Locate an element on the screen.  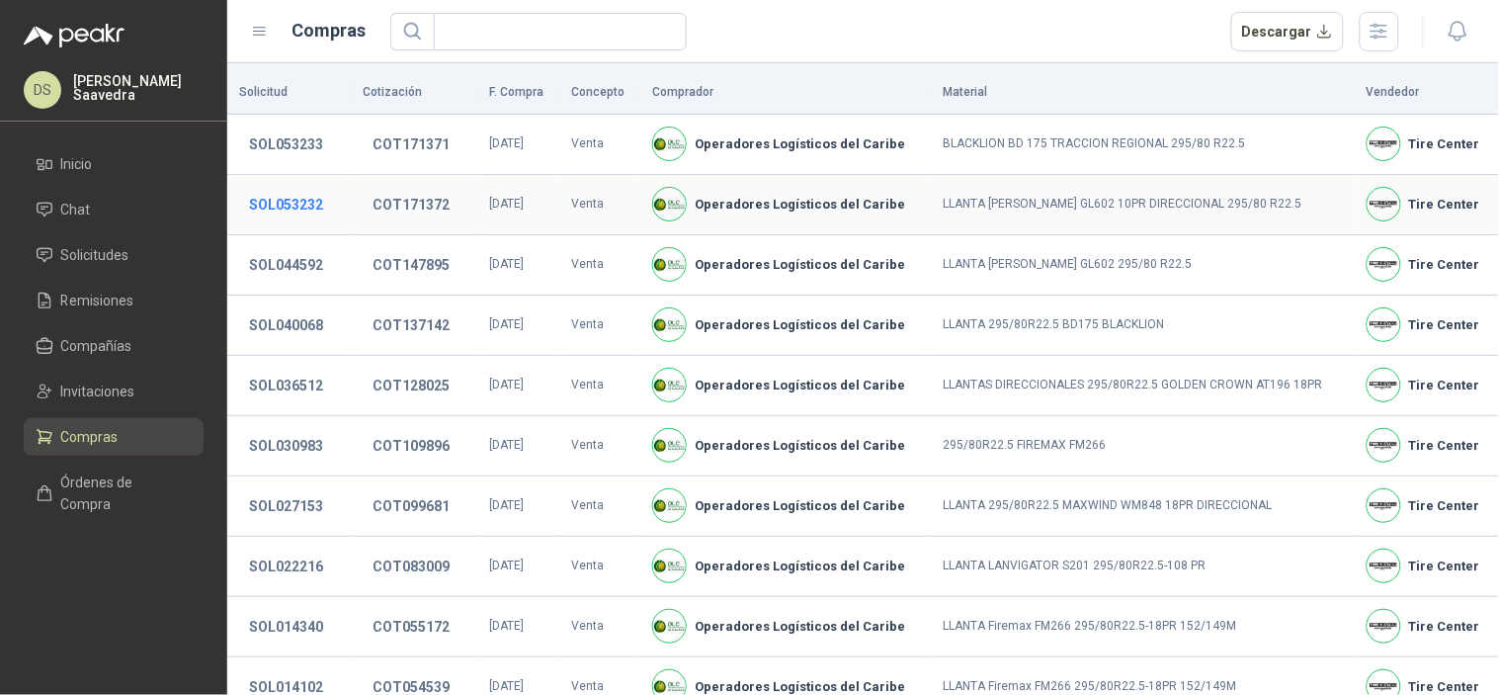
button: COT171372 is located at coordinates (411, 205).